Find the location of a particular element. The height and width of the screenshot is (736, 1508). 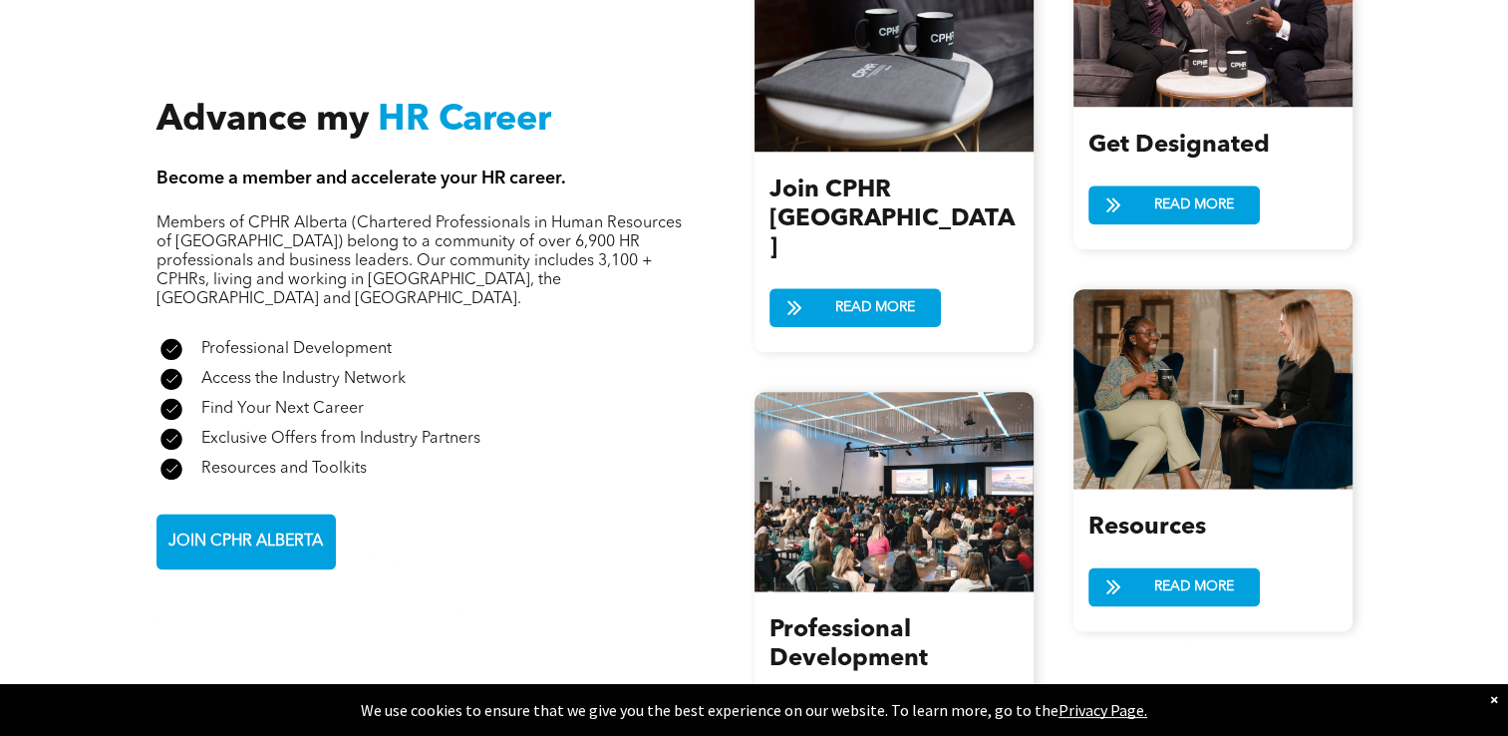

span: Become a member and accelerate your HR career. is located at coordinates (361, 178).